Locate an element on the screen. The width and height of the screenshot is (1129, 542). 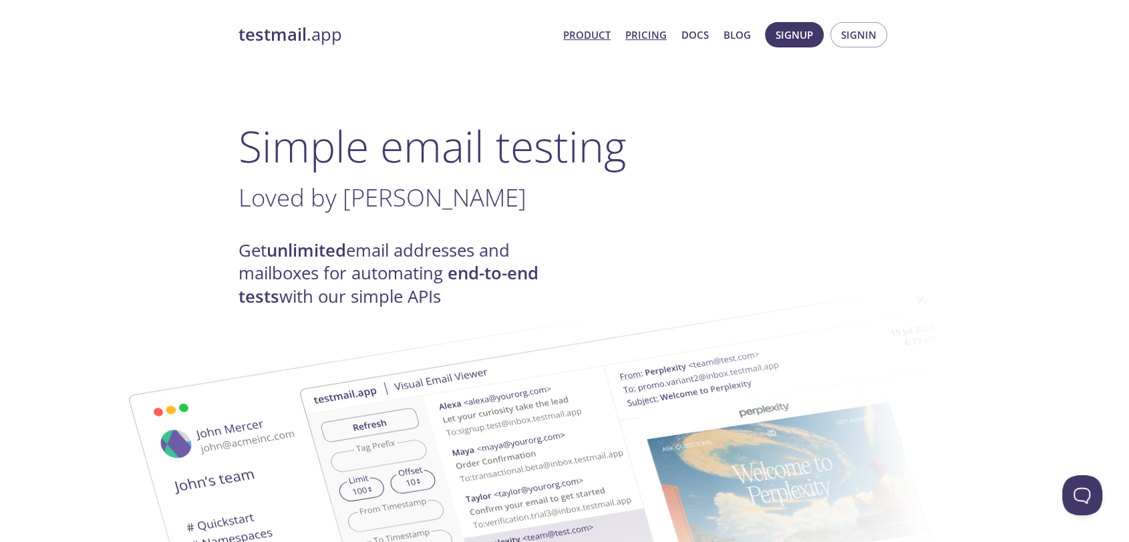
strong: testmail is located at coordinates (273, 34).